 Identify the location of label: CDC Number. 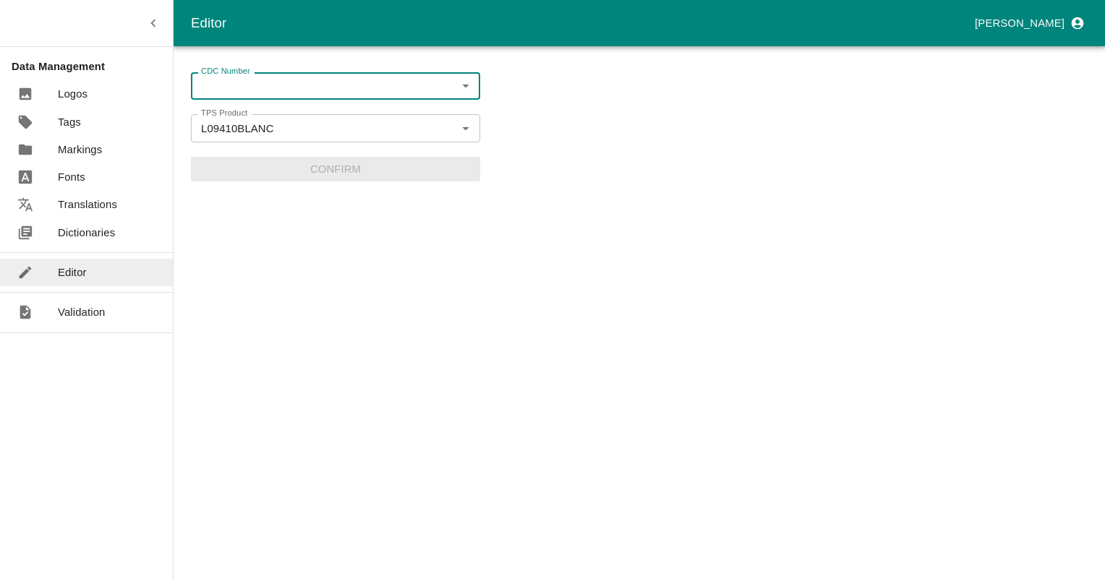
(226, 72).